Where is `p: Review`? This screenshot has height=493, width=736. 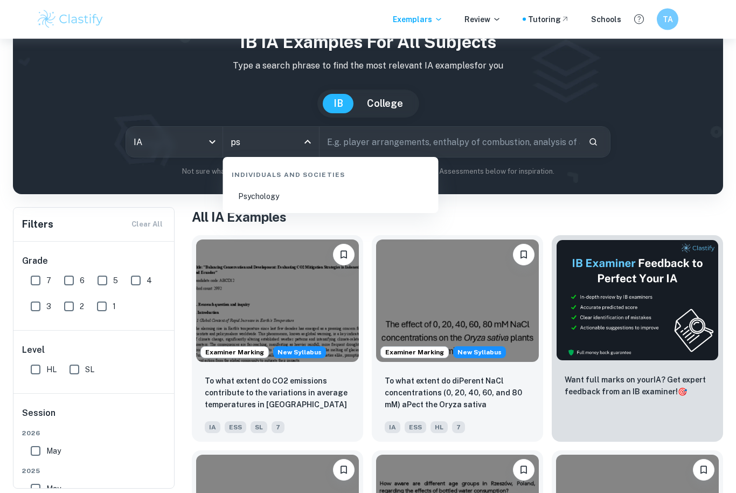 p: Review is located at coordinates (483, 19).